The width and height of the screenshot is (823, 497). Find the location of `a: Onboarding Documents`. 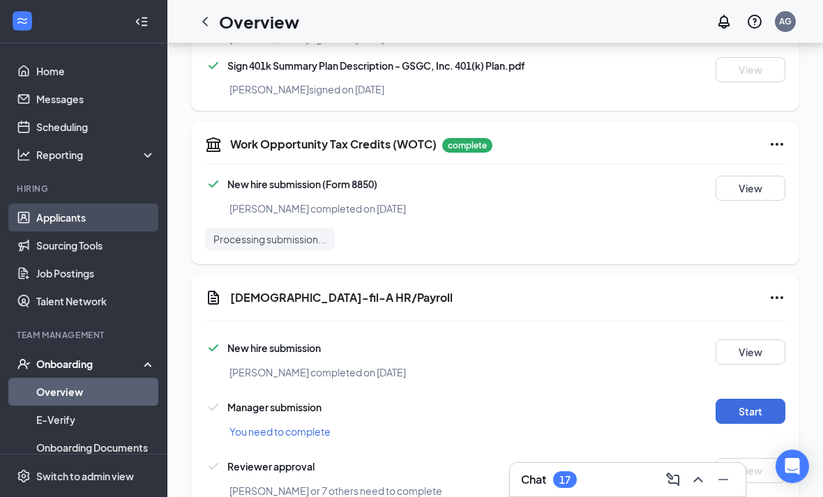

a: Onboarding Documents is located at coordinates (96, 448).